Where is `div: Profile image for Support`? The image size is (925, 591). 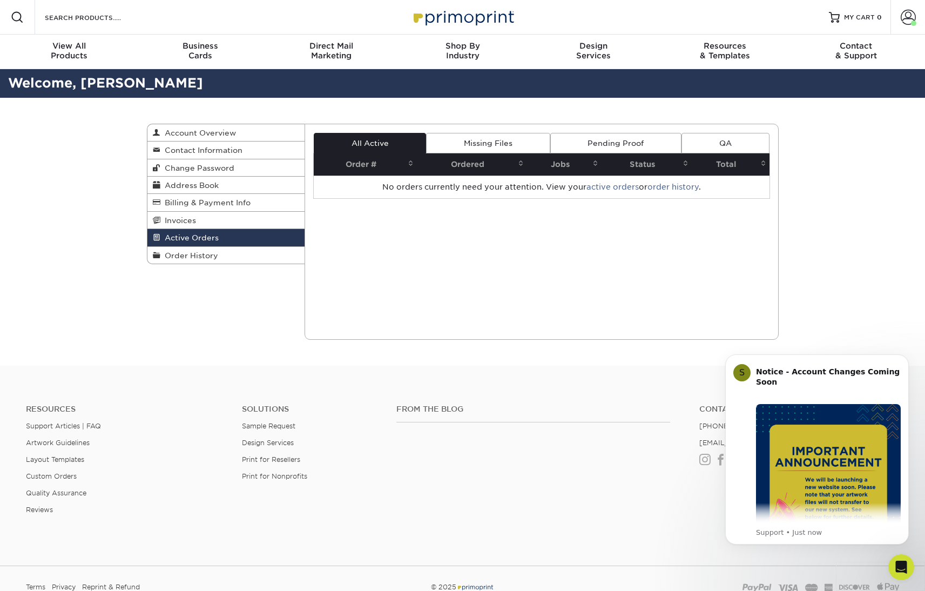 div: Profile image for Support is located at coordinates (33, 35).